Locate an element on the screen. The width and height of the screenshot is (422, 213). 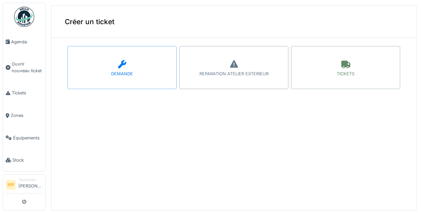
span: Stock is located at coordinates (28, 160).